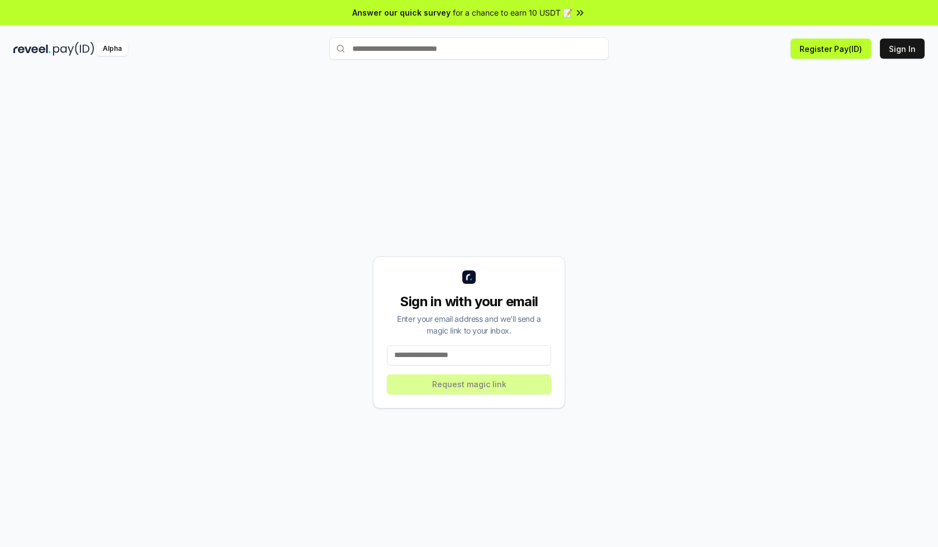 The width and height of the screenshot is (938, 547). I want to click on button: Sign In, so click(902, 49).